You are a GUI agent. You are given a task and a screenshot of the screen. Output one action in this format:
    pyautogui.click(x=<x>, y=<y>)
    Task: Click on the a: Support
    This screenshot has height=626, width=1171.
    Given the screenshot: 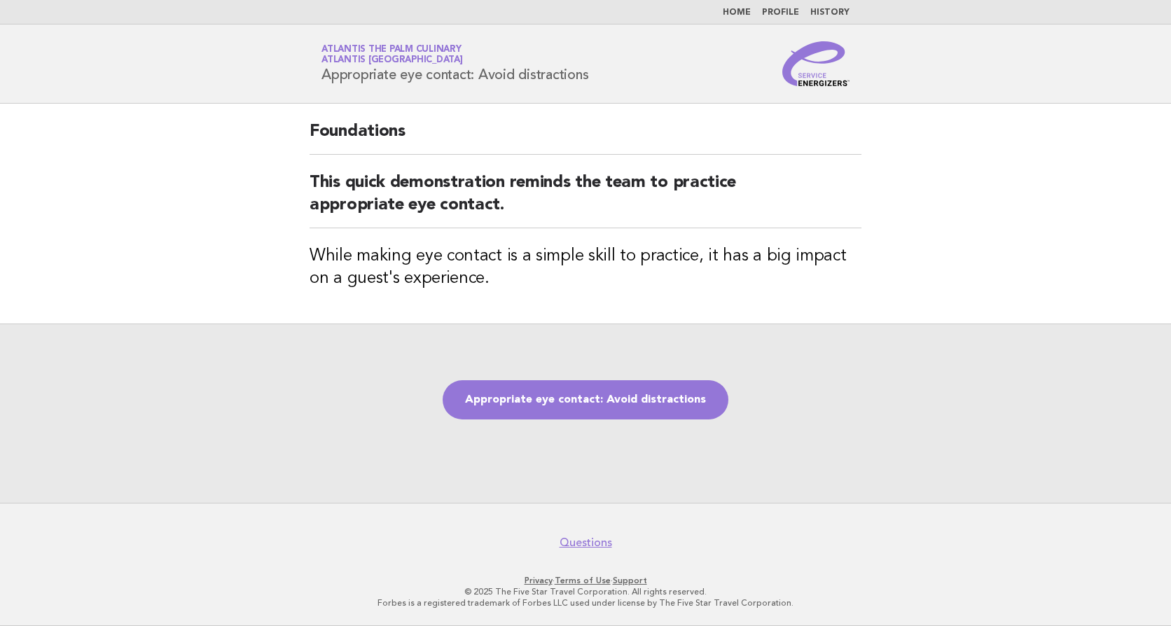 What is the action you would take?
    pyautogui.click(x=629, y=580)
    